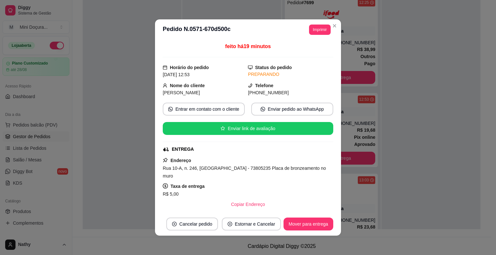 The width and height of the screenshot is (496, 255). I want to click on span: star, so click(223, 129).